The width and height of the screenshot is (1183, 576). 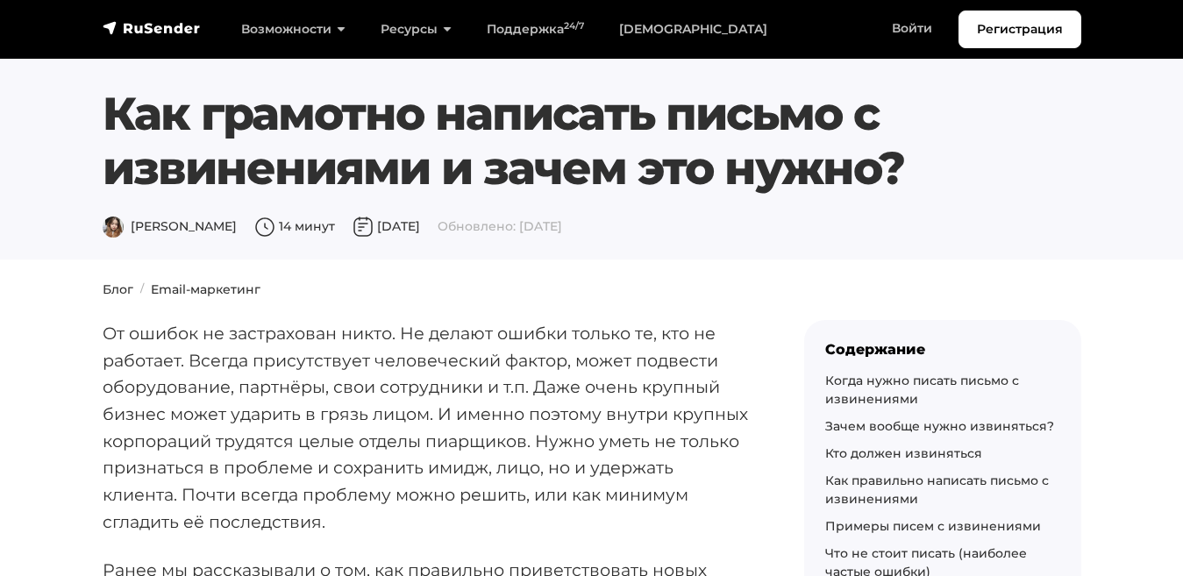 What do you see at coordinates (937, 489) in the screenshot?
I see `a: Как правильно написать письмо с извинениями` at bounding box center [937, 489].